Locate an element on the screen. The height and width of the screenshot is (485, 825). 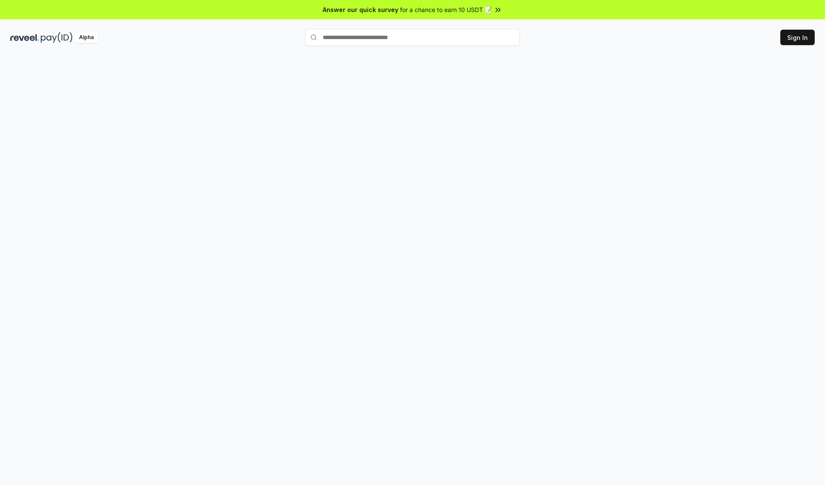
span: for a chance to earn 10 USDT 📝 is located at coordinates (446, 9).